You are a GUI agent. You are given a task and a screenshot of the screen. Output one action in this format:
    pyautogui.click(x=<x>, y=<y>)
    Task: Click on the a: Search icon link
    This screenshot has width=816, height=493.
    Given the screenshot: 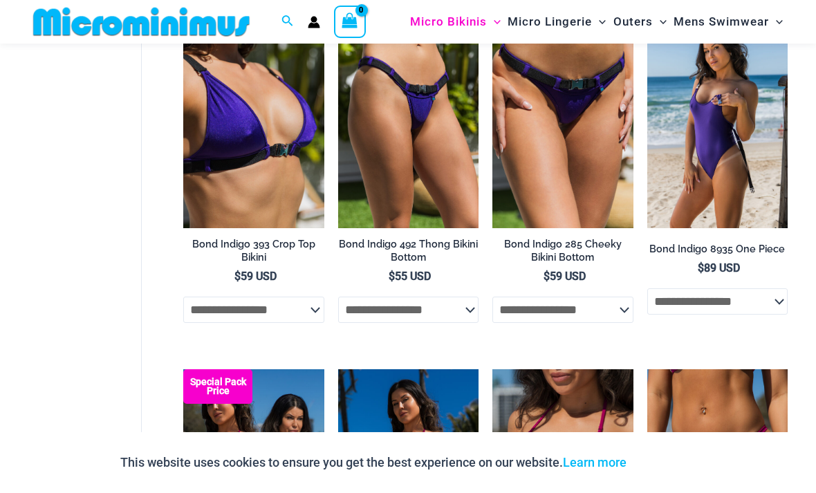 What is the action you would take?
    pyautogui.click(x=288, y=21)
    